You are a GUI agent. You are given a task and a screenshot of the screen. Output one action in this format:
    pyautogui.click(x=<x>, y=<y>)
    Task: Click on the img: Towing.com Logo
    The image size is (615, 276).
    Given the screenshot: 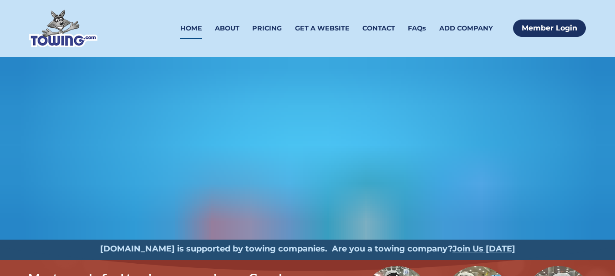 What is the action you would take?
    pyautogui.click(x=63, y=28)
    